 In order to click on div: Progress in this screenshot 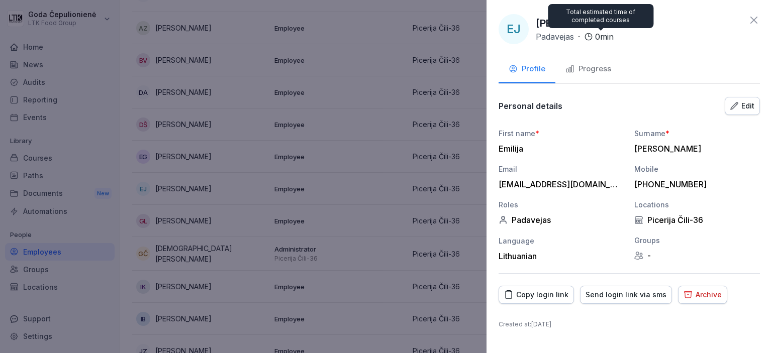, I will do `click(588, 69)`.